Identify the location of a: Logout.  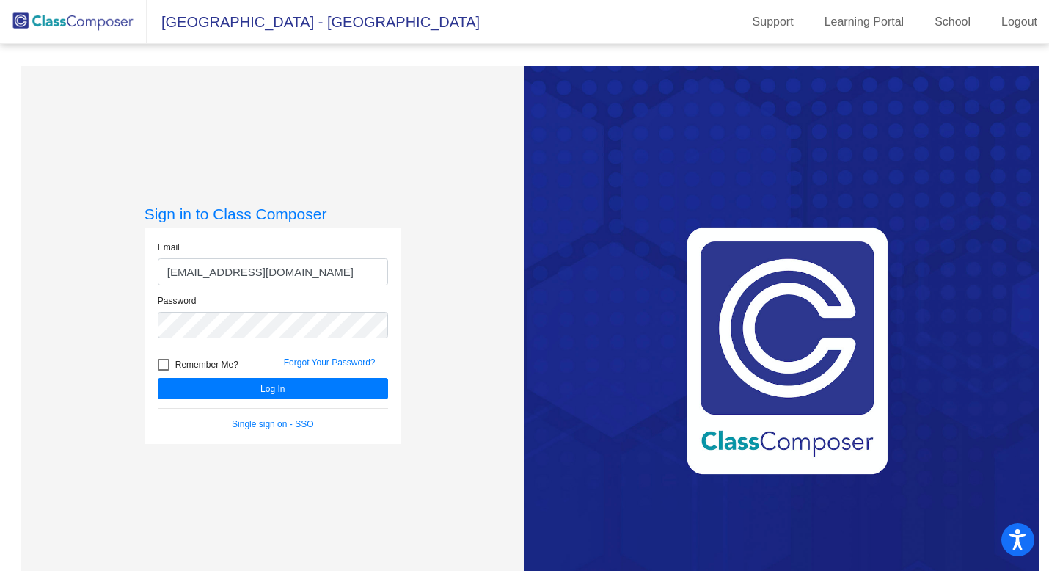
(1019, 22).